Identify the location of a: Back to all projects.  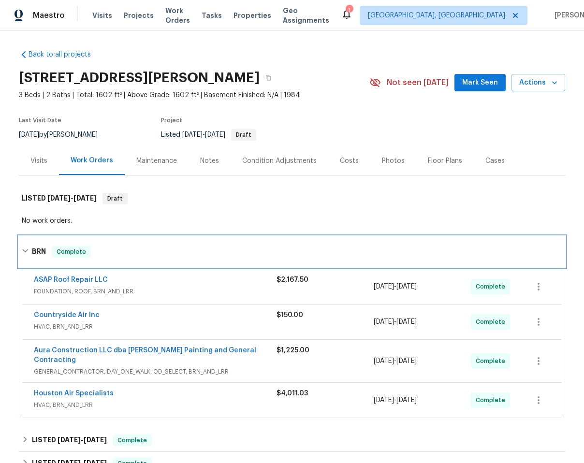
(65, 55).